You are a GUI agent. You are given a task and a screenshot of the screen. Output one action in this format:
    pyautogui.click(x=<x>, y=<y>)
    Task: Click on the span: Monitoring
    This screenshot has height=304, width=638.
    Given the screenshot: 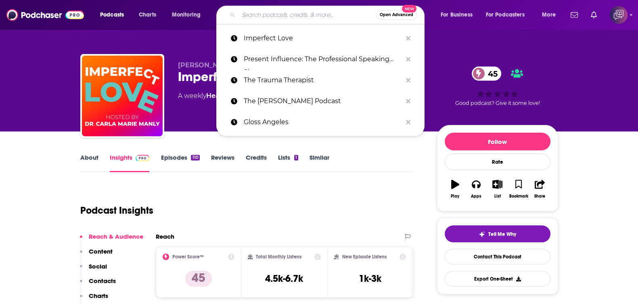 What is the action you would take?
    pyautogui.click(x=186, y=15)
    